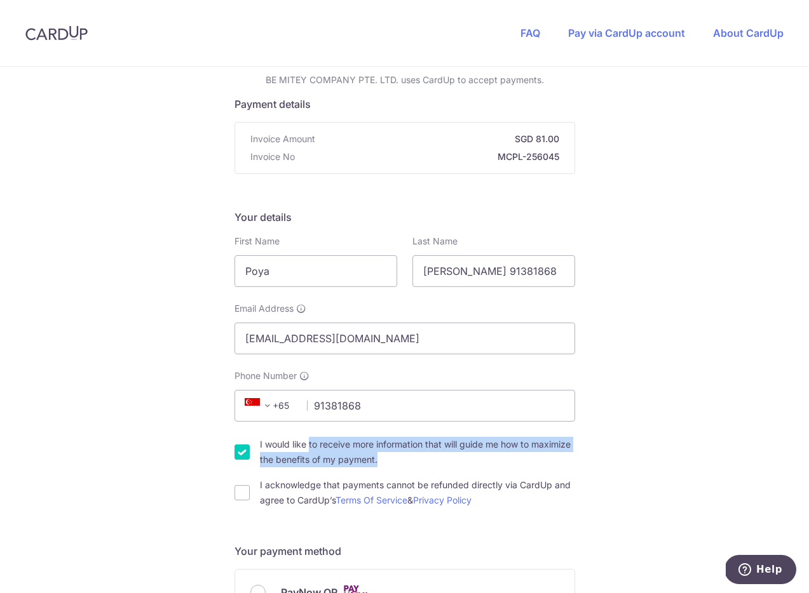 The width and height of the screenshot is (809, 593). Describe the element at coordinates (429, 157) in the screenshot. I see `strong: MCPL-256045` at that location.